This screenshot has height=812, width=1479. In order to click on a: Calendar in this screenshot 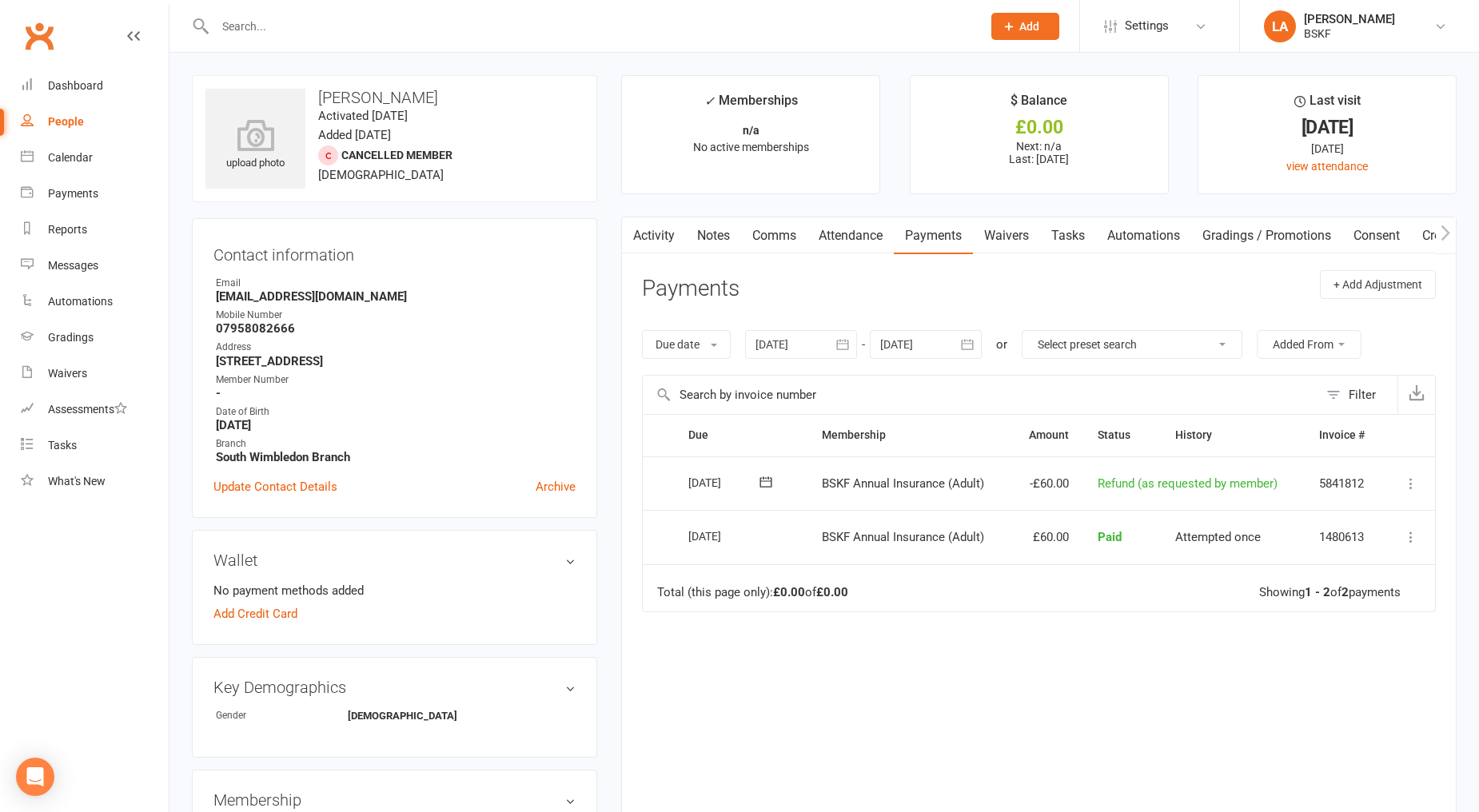, I will do `click(94, 157)`.